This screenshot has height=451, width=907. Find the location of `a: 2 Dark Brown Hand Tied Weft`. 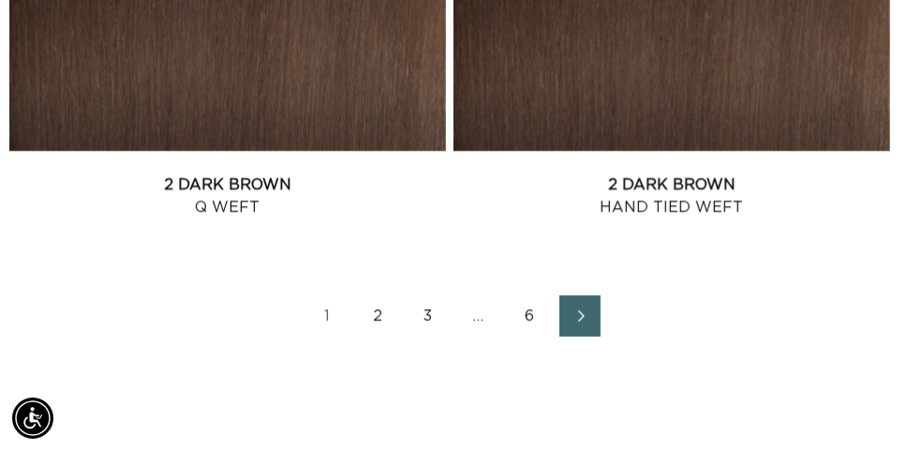

a: 2 Dark Brown Hand Tied Weft is located at coordinates (672, 196).